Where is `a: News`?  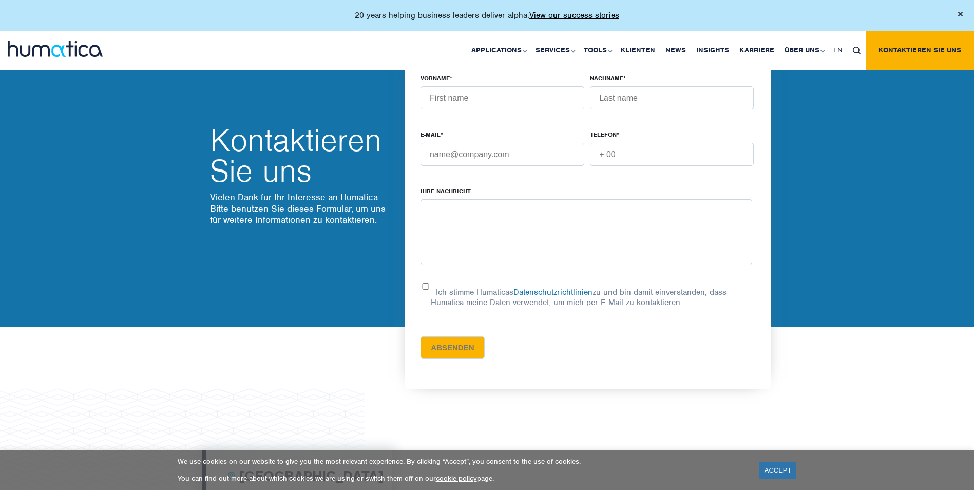
a: News is located at coordinates (676, 50).